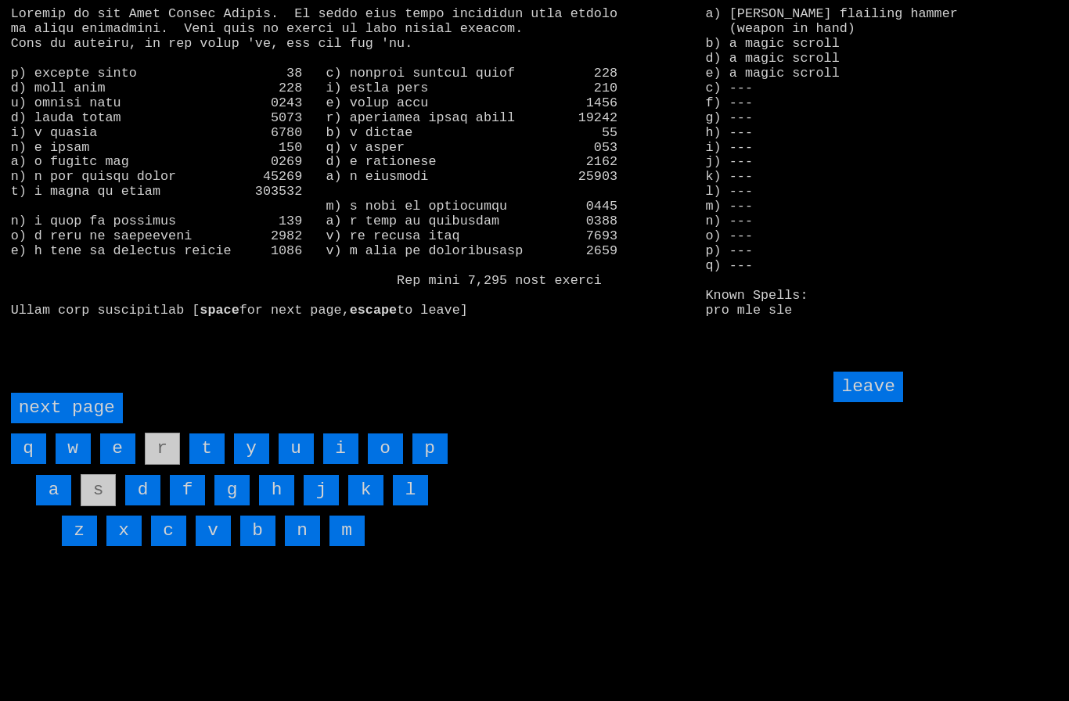  What do you see at coordinates (67, 408) in the screenshot?
I see `input: next page` at bounding box center [67, 408].